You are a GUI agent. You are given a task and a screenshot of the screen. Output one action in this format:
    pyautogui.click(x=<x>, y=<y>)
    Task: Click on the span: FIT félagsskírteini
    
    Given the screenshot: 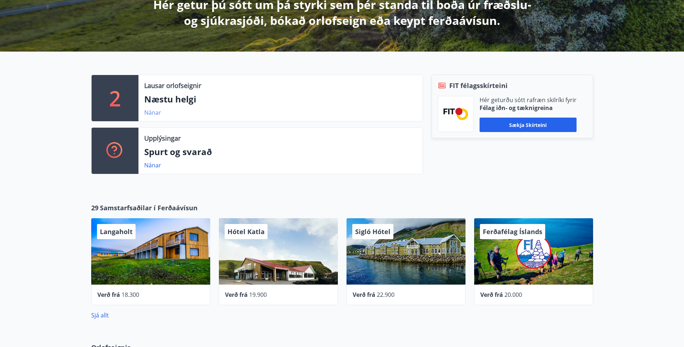 What is the action you would take?
    pyautogui.click(x=479, y=85)
    